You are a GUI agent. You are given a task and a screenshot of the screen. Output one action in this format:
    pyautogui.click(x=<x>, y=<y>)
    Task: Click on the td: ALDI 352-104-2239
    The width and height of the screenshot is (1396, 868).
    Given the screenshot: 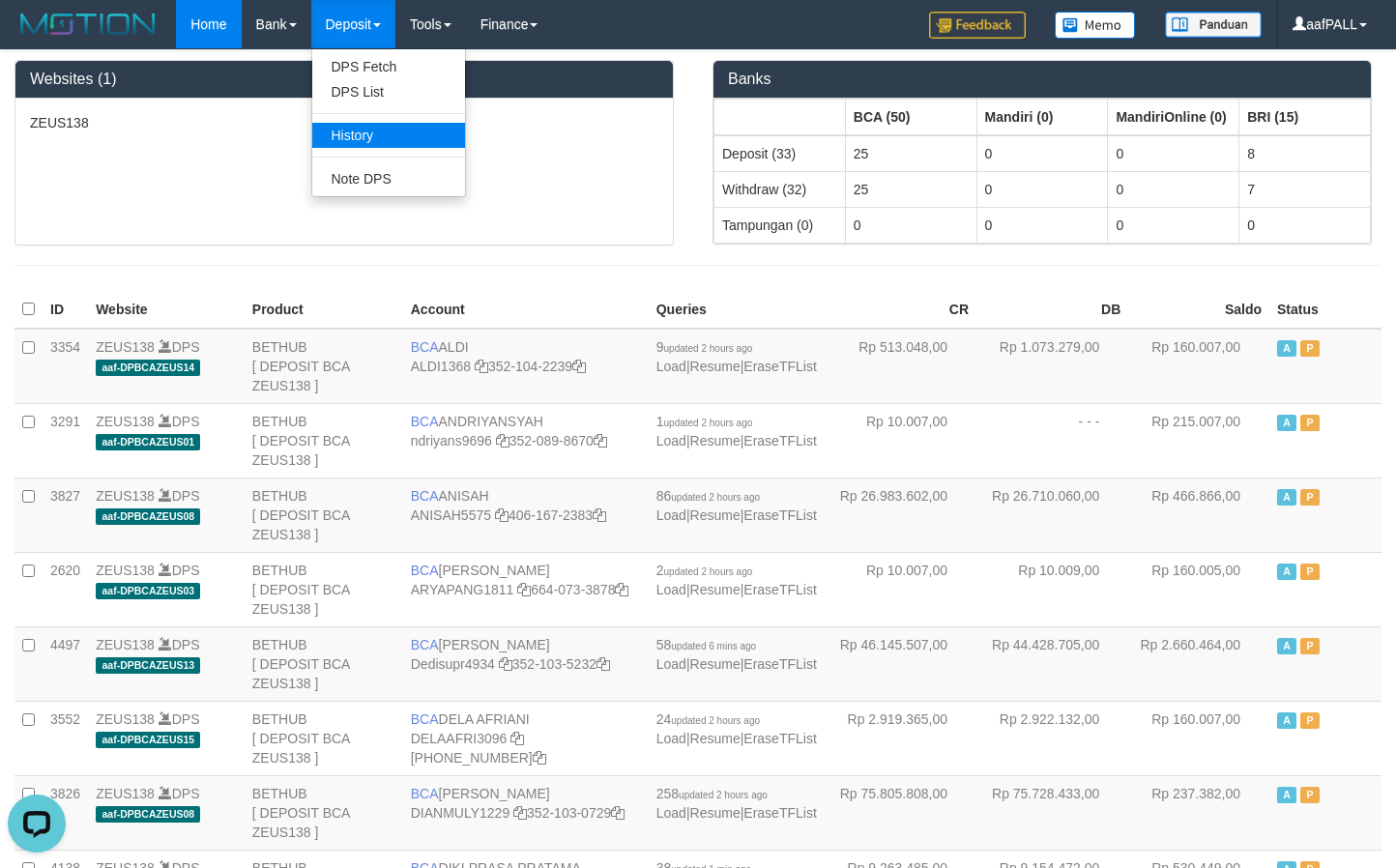 What is the action you would take?
    pyautogui.click(x=526, y=366)
    